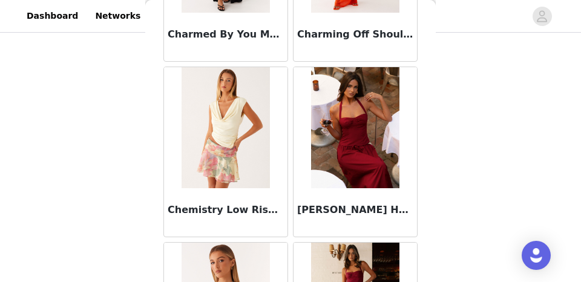 Image resolution: width=581 pixels, height=282 pixels. Describe the element at coordinates (537, 256) in the screenshot. I see `div: Open Intercom Messenger` at that location.